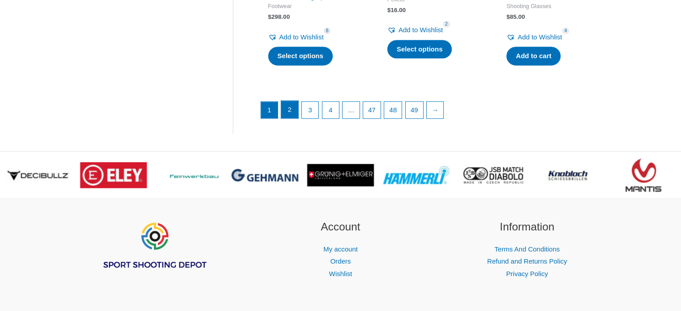  What do you see at coordinates (372, 110) in the screenshot?
I see `a: Page 47` at bounding box center [372, 110].